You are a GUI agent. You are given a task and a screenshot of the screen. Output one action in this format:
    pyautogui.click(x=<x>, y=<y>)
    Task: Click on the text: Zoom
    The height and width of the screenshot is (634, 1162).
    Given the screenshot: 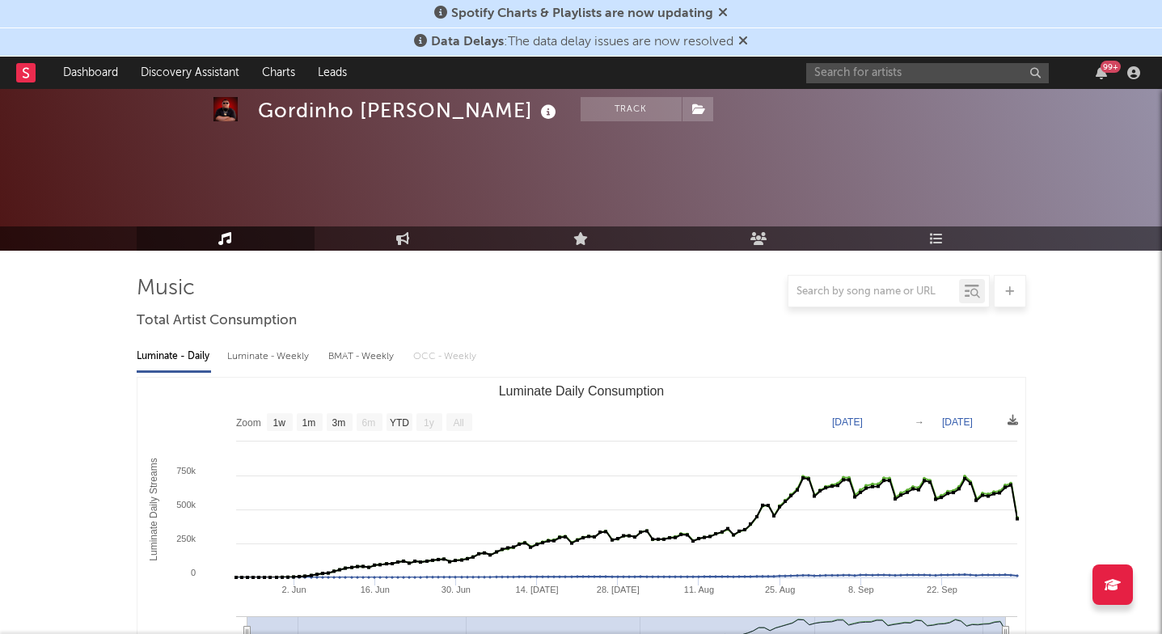 What is the action you would take?
    pyautogui.click(x=248, y=423)
    